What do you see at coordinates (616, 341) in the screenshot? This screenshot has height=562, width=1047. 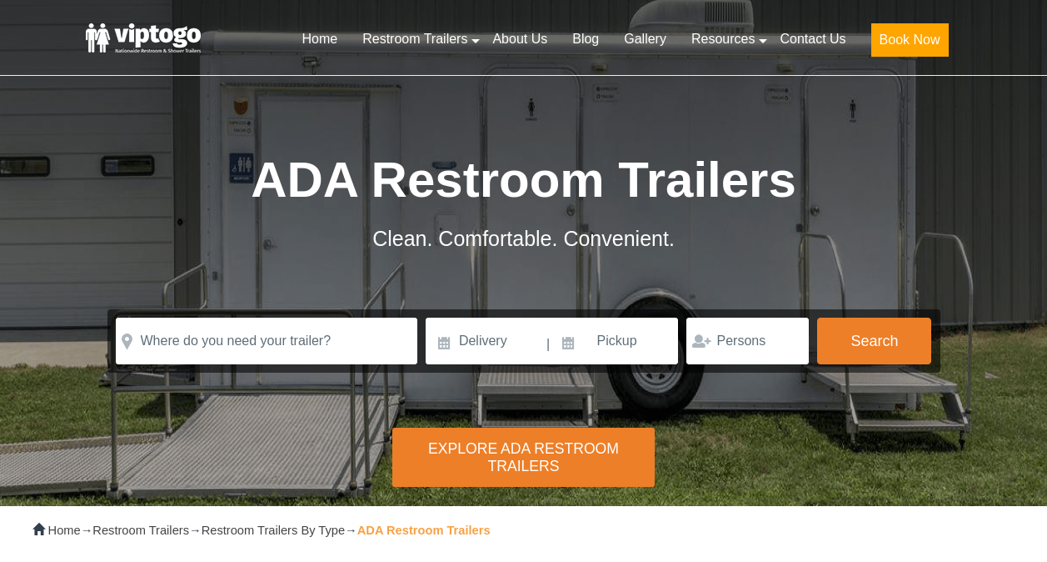 I see `input: Pickup` at bounding box center [616, 341].